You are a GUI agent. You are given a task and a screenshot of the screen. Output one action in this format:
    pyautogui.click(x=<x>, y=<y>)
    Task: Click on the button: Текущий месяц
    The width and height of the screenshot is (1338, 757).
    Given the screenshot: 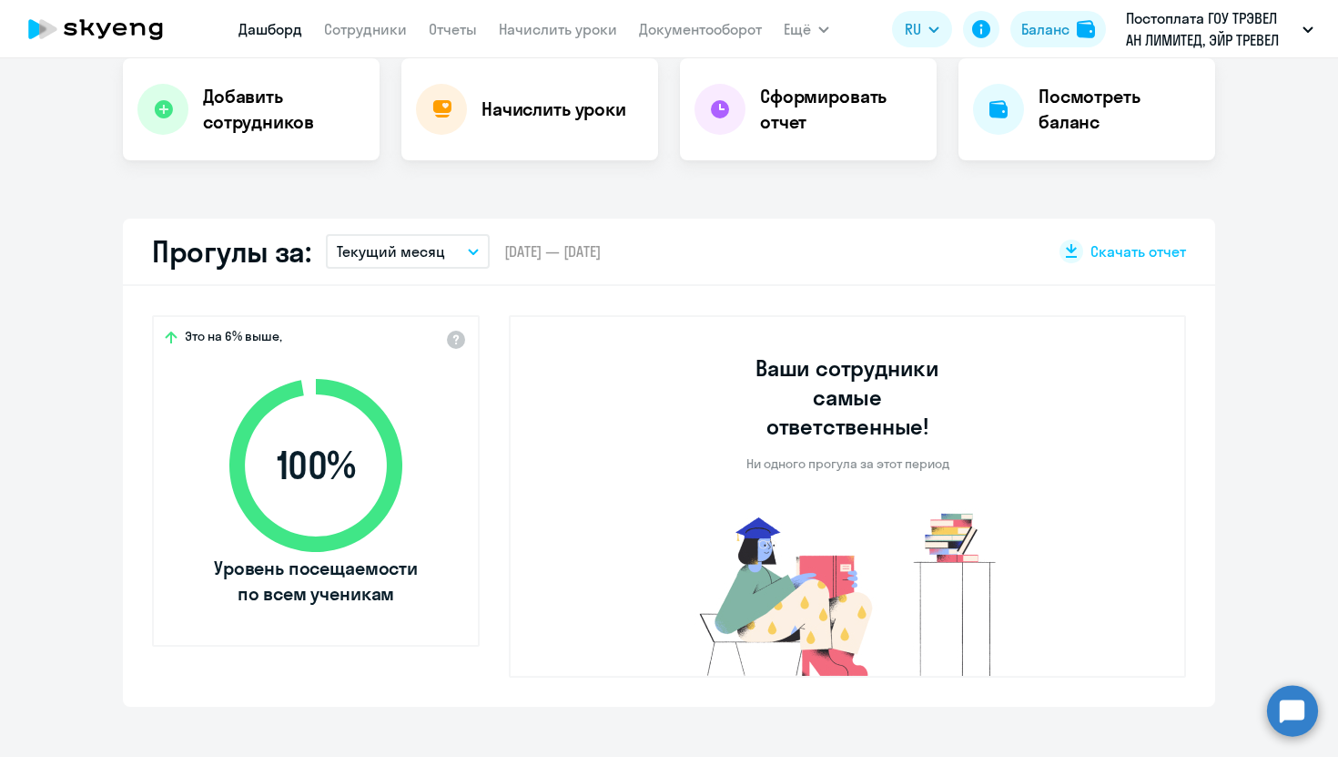 What is the action you would take?
    pyautogui.click(x=408, y=251)
    